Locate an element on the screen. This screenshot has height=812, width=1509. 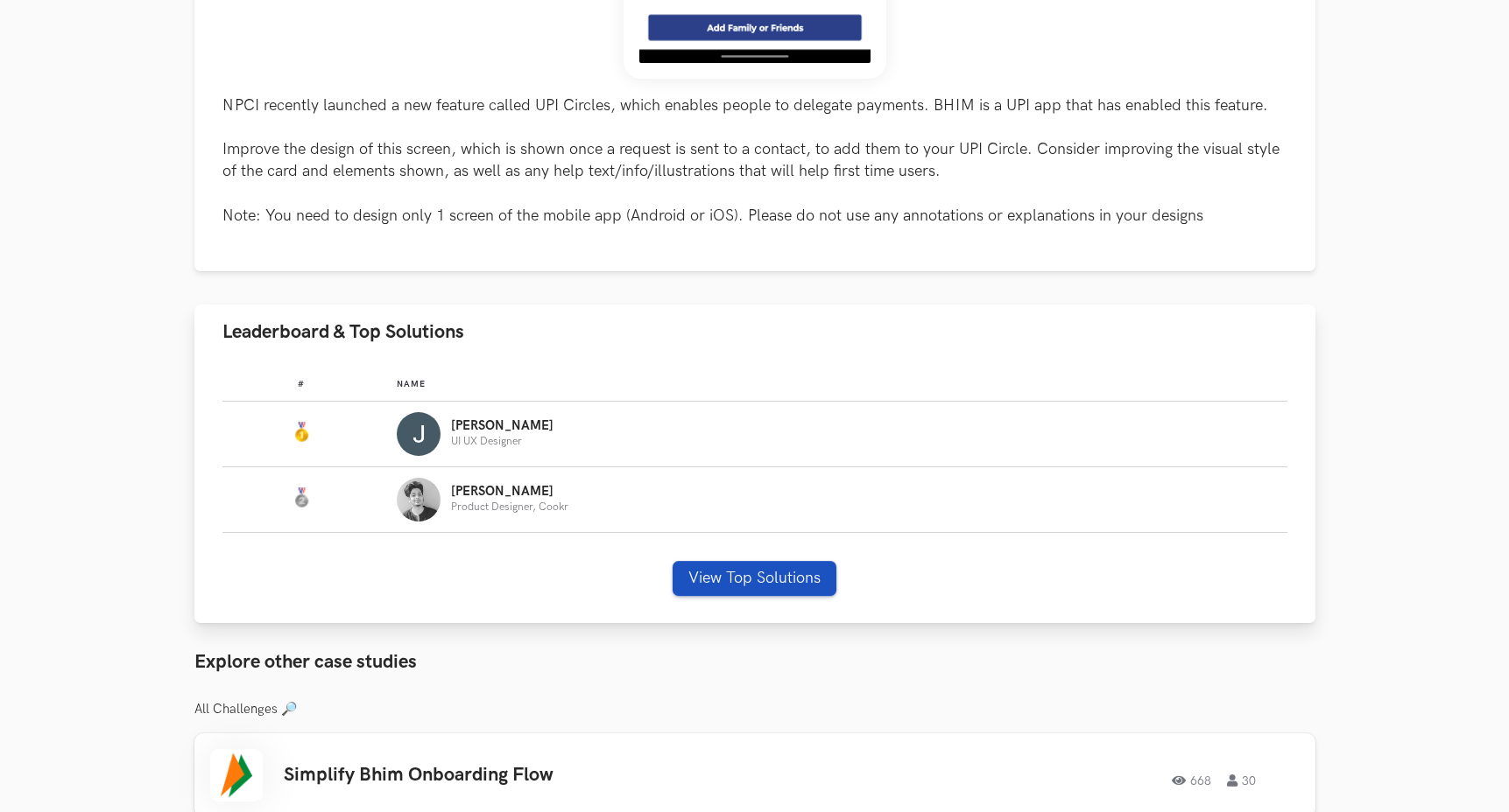
div: Leaderboard & Top Solutions is located at coordinates (755, 492).